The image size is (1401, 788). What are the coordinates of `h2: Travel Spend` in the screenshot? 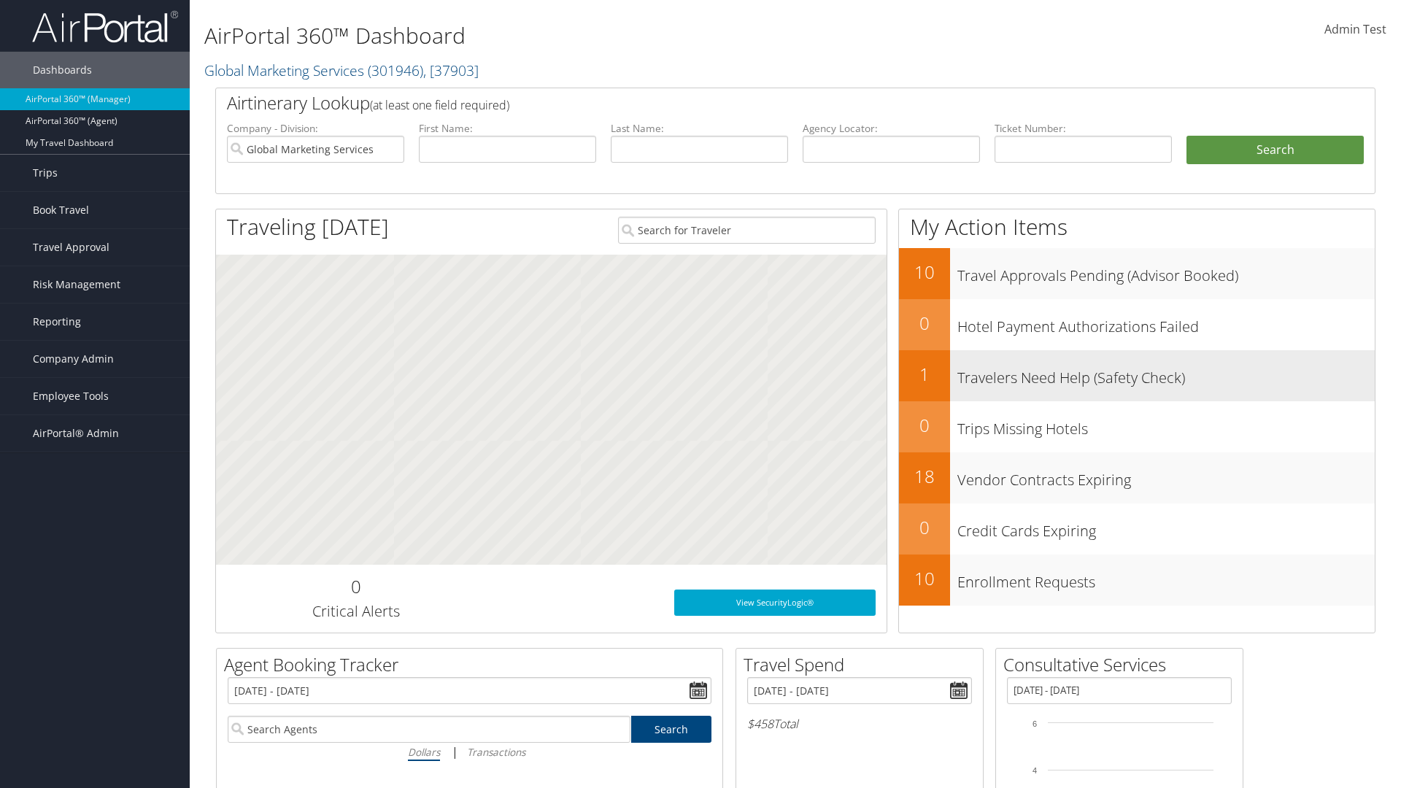 It's located at (863, 665).